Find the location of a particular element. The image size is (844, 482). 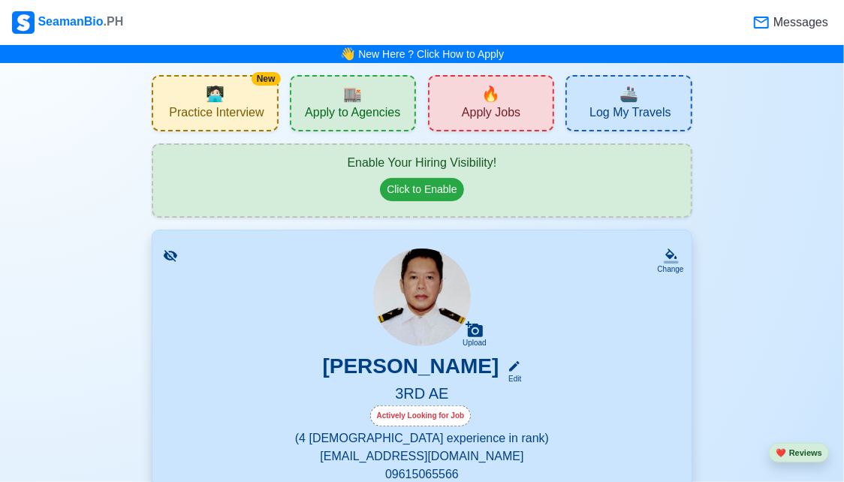

span: travel is located at coordinates (629, 94).